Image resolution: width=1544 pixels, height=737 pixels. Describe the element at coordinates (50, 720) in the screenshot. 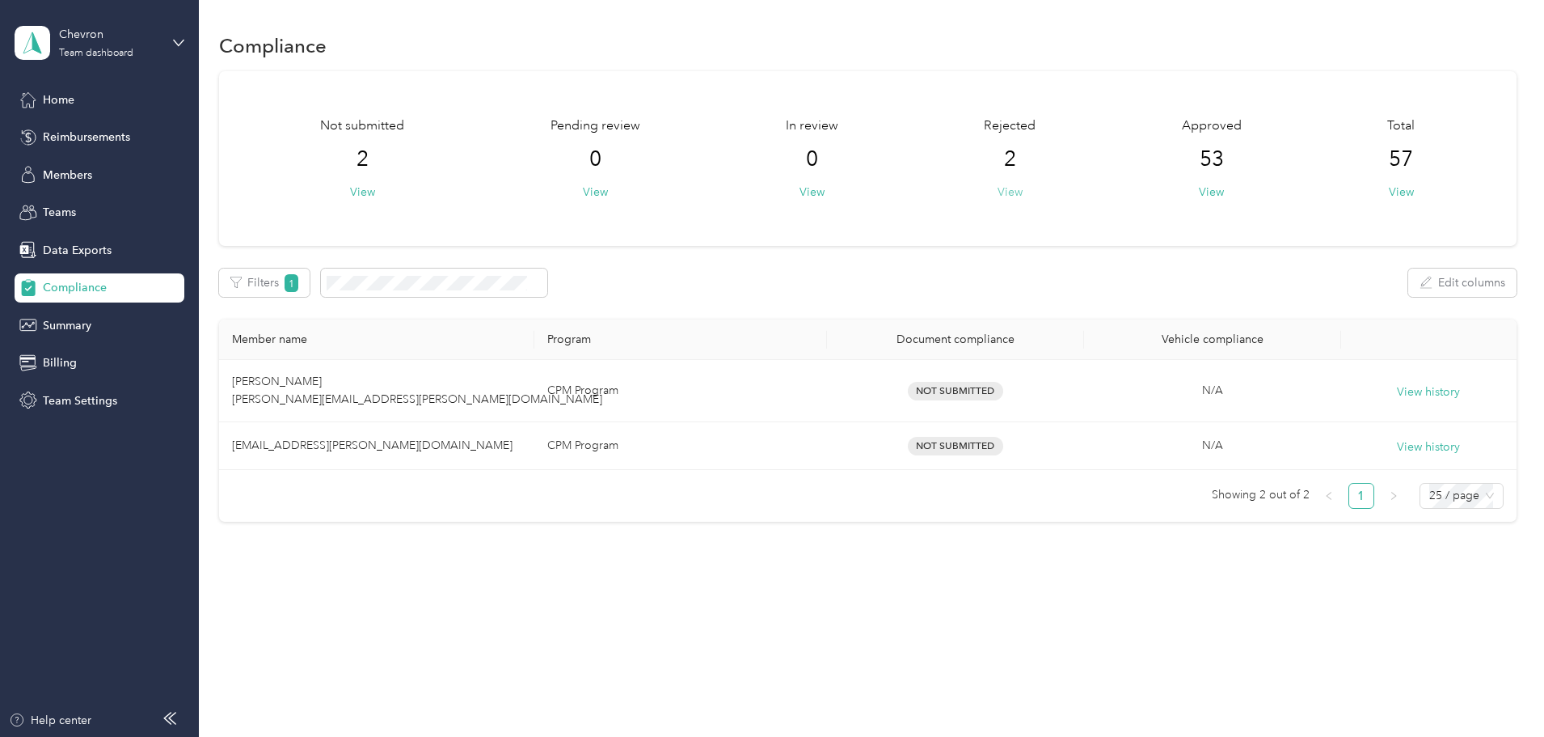

I see `div: Help center` at that location.